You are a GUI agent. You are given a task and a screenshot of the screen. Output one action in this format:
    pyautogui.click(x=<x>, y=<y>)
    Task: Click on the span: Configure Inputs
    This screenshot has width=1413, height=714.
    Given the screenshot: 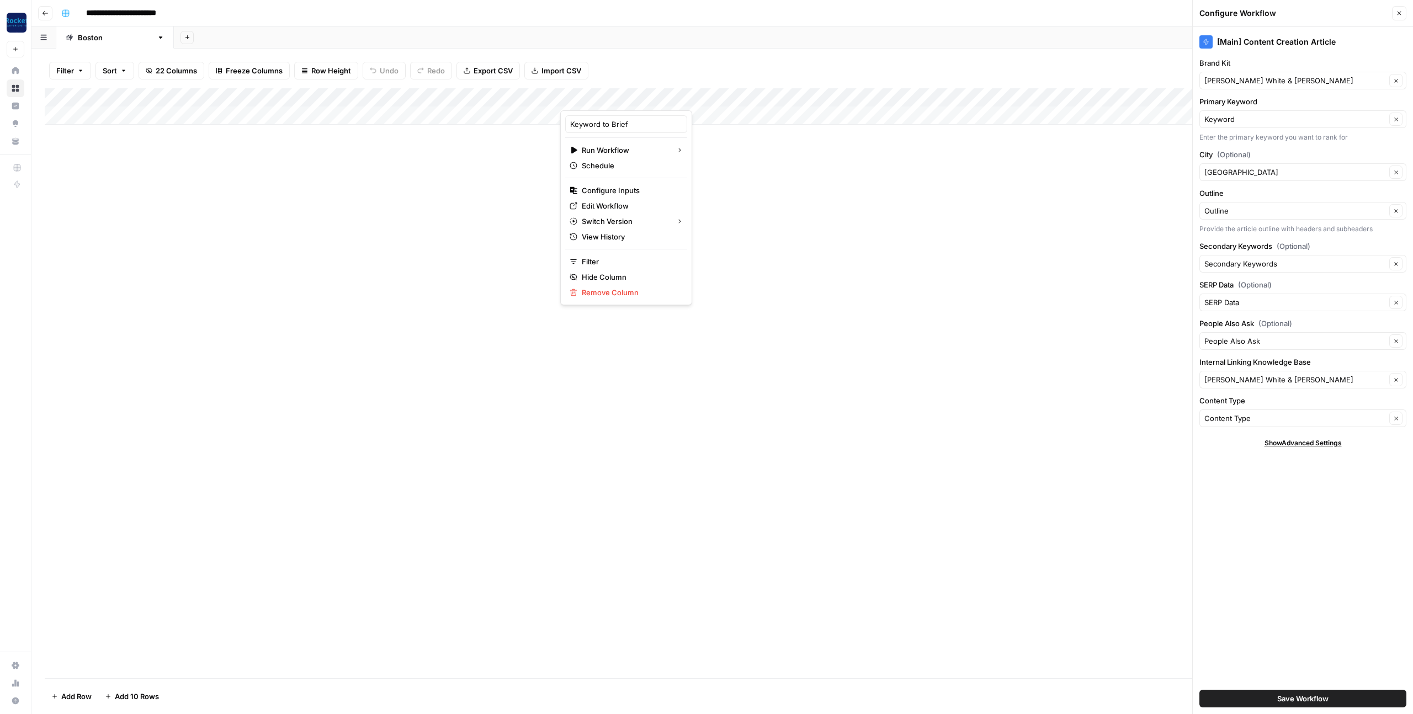 What is the action you would take?
    pyautogui.click(x=630, y=190)
    